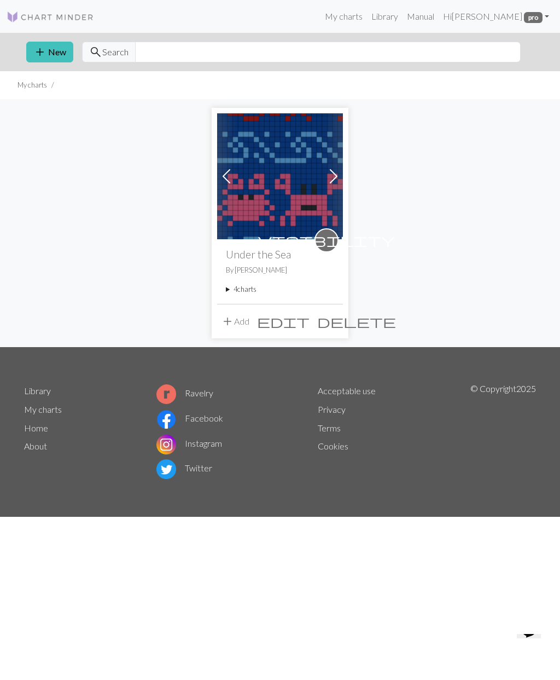 The height and width of the screenshot is (680, 560). Describe the element at coordinates (327, 240) in the screenshot. I see `i: private` at that location.